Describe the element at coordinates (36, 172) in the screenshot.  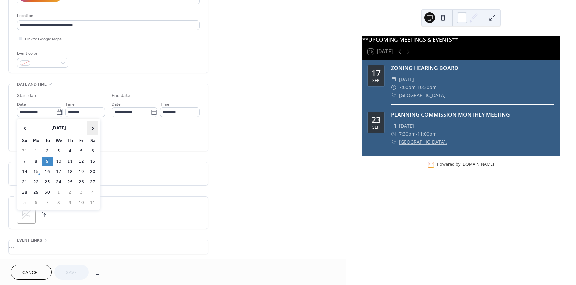
I see `td: 15` at that location.